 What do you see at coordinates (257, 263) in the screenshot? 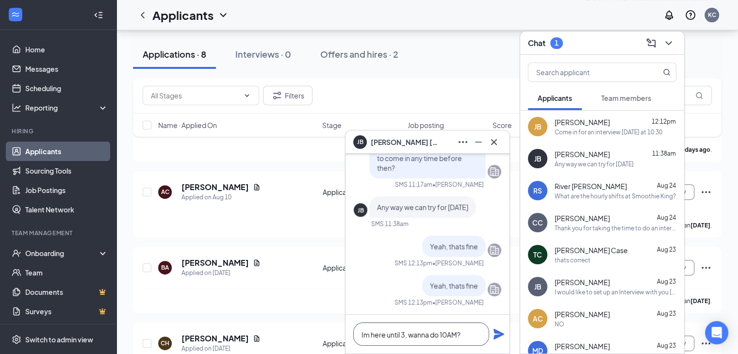
I see `svg: Document` at bounding box center [257, 263].